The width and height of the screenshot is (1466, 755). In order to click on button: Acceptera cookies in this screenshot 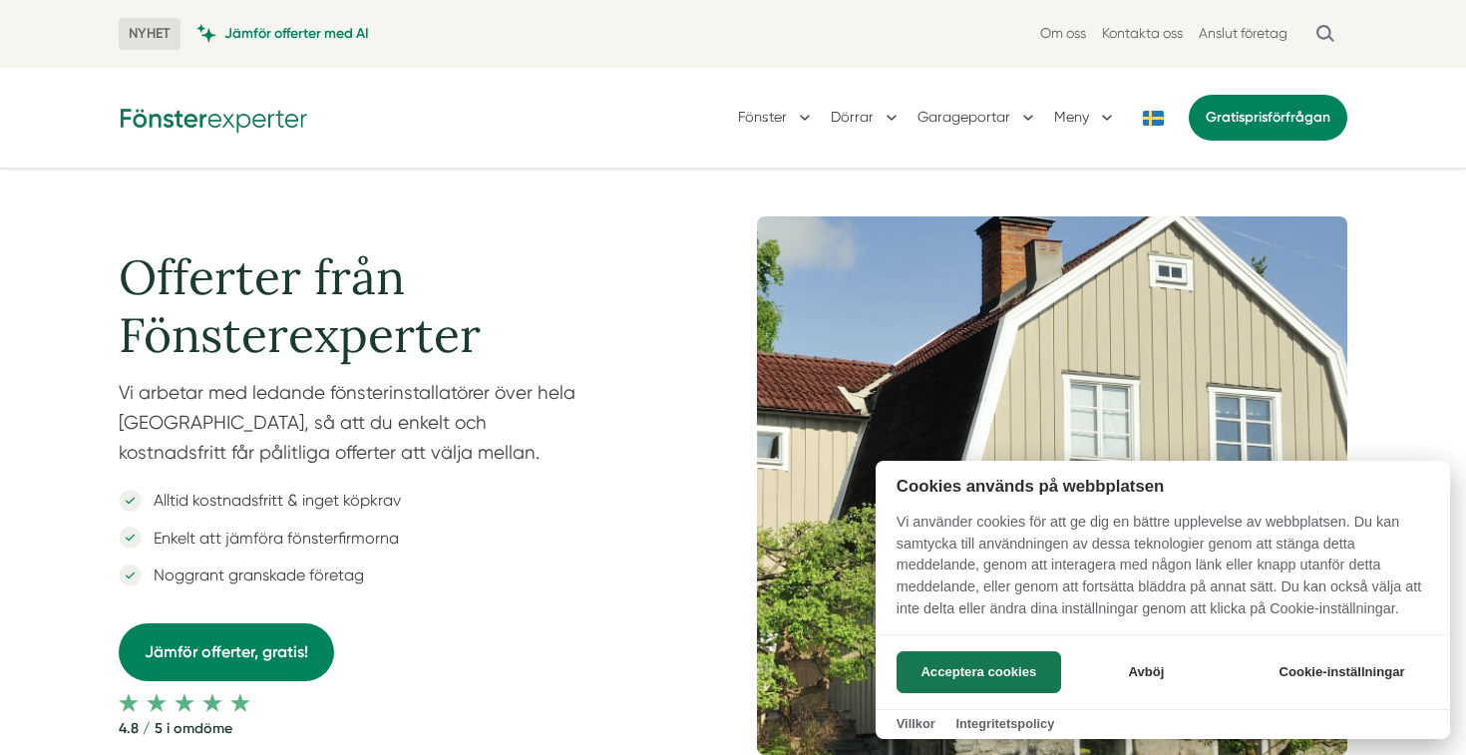, I will do `click(978, 672)`.